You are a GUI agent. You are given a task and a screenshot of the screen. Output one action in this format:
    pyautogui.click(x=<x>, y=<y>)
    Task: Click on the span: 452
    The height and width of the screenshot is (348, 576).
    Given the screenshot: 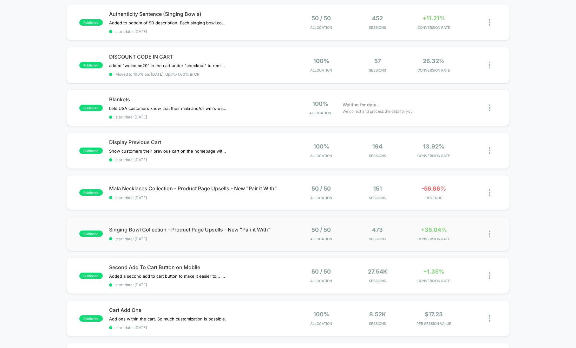 What is the action you would take?
    pyautogui.click(x=377, y=18)
    